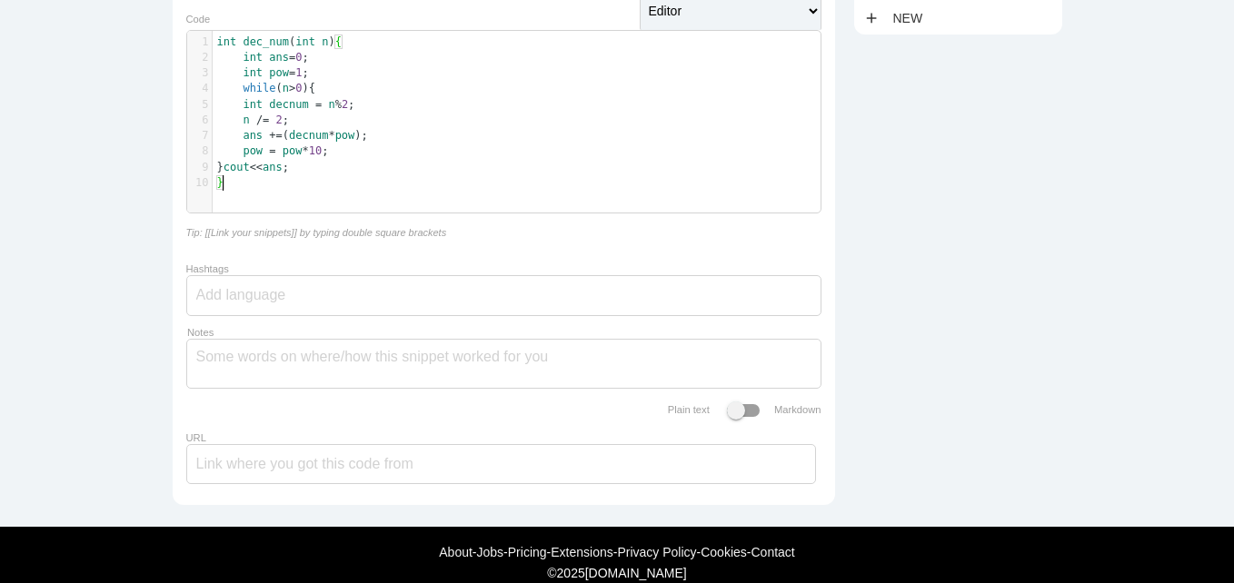 The height and width of the screenshot is (583, 1234). What do you see at coordinates (316, 233) in the screenshot?
I see `i: Tip: [[Link your snippets]] by typing double square brackets` at bounding box center [316, 233].